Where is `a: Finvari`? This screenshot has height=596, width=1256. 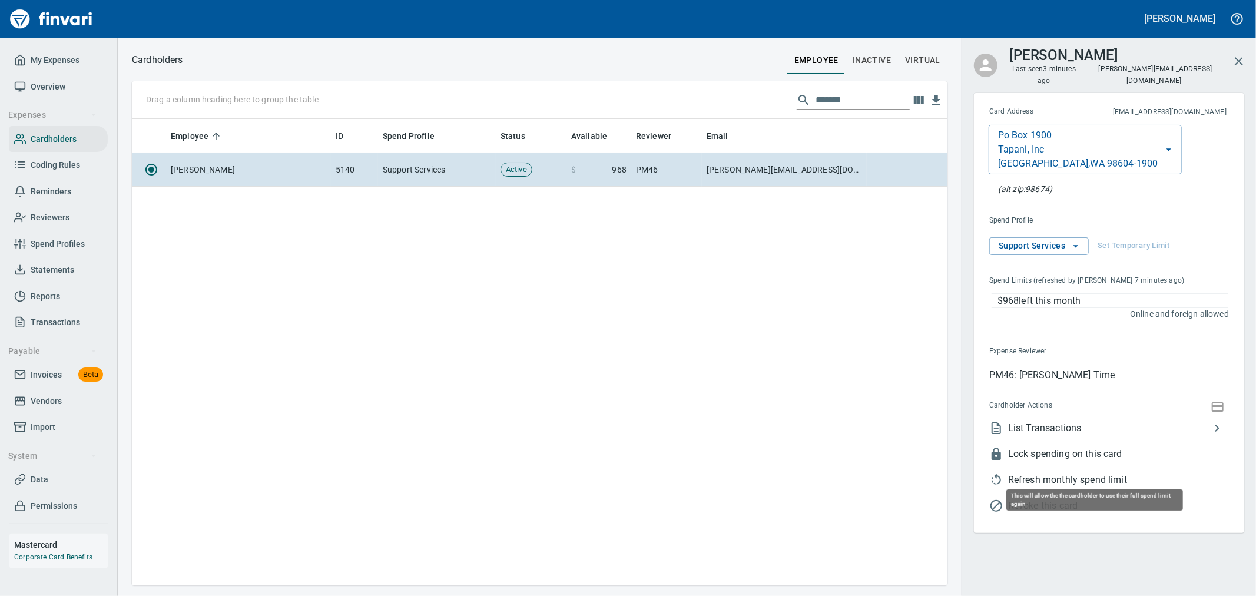
a: Finvari is located at coordinates (51, 19).